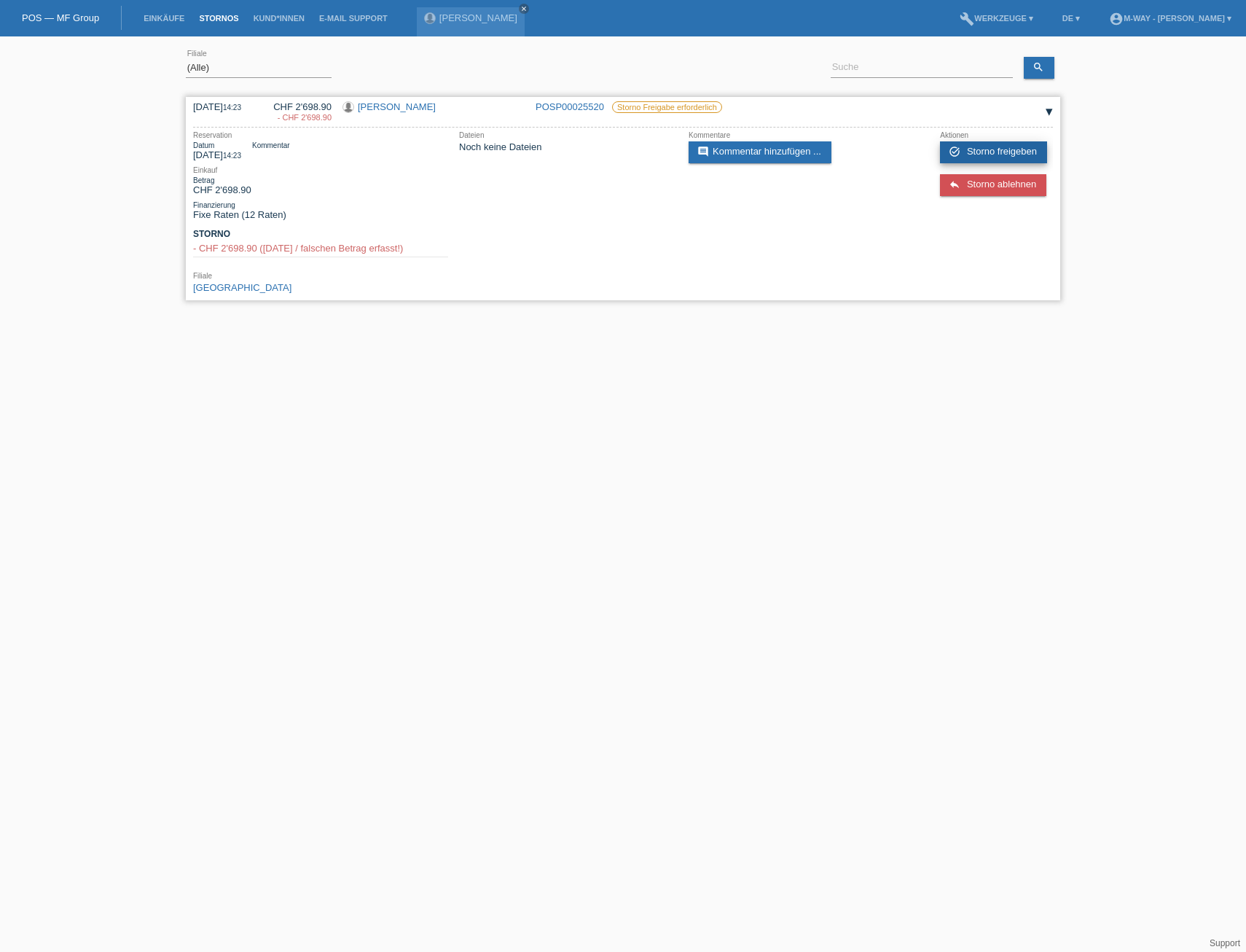 This screenshot has width=1246, height=952. Describe the element at coordinates (955, 185) in the screenshot. I see `i: reply` at that location.